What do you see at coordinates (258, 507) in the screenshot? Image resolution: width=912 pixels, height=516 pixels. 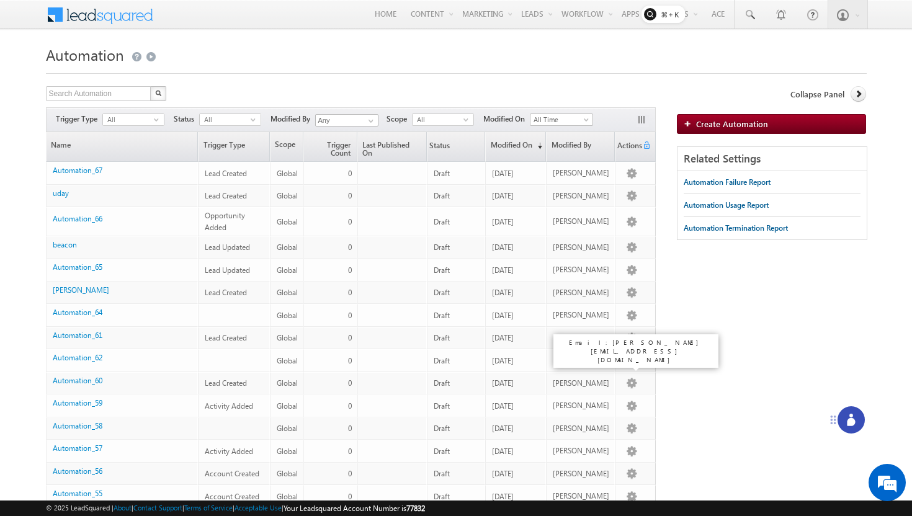 I see `a: Acceptable Use` at bounding box center [258, 507].